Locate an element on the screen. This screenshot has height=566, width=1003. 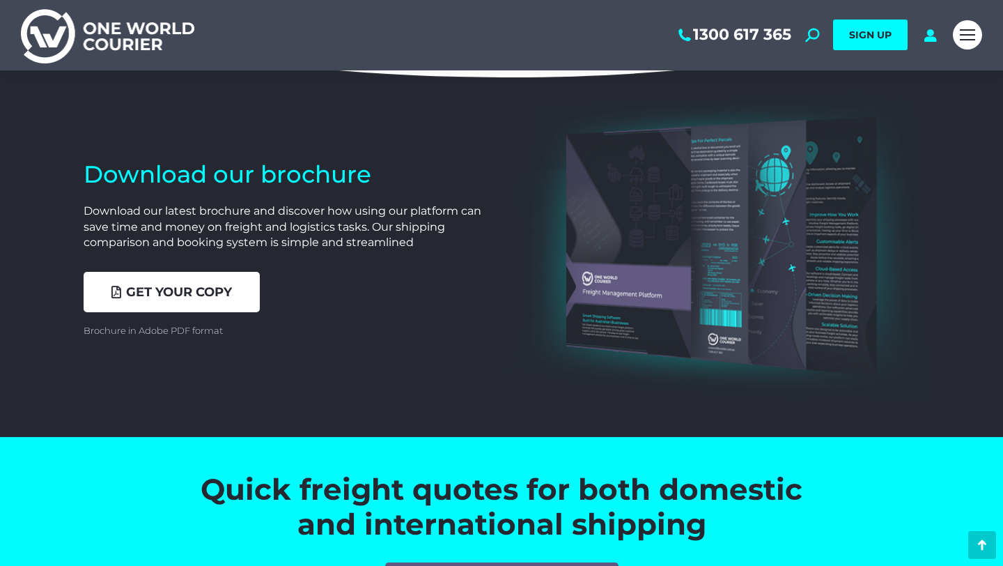
h2: Quick freight quotes for both domestic and international shipping is located at coordinates (502, 506).